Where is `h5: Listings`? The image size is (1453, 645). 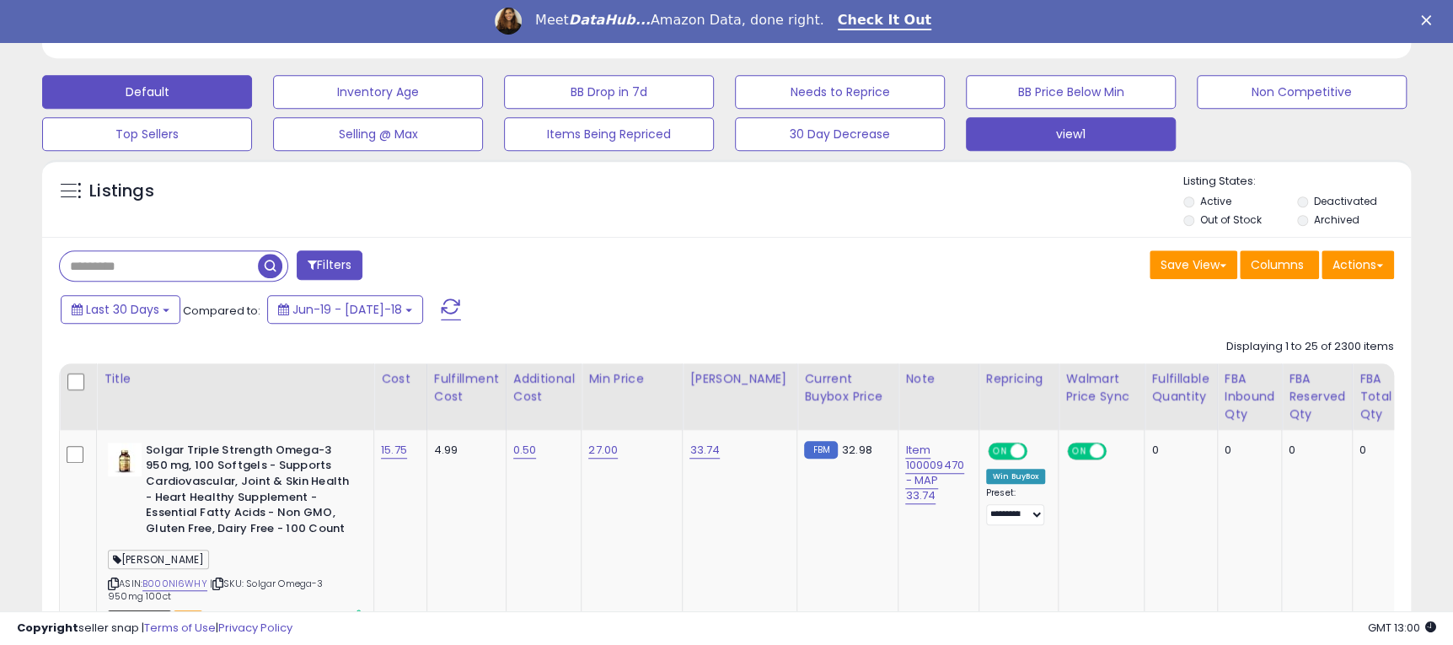 h5: Listings is located at coordinates (121, 191).